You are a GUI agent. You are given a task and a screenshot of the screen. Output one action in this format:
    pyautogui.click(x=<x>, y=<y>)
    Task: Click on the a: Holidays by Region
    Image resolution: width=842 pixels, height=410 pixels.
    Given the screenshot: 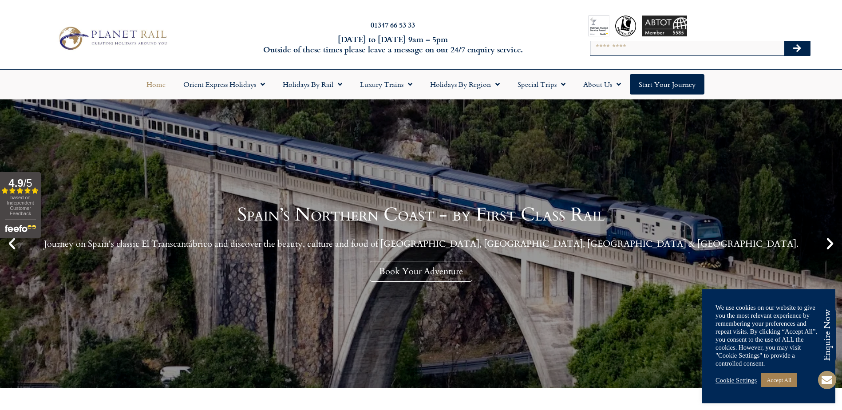 What is the action you would take?
    pyautogui.click(x=464, y=84)
    